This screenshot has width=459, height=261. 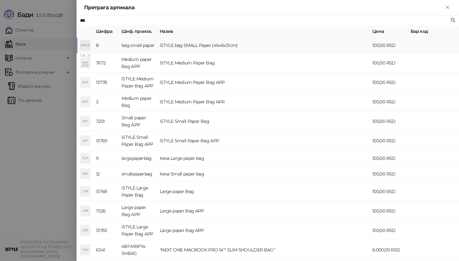 I want to click on td: "NEXT ONE MACBOOK PRO 14"" SLIM SHOULDER BAG", so click(x=263, y=250).